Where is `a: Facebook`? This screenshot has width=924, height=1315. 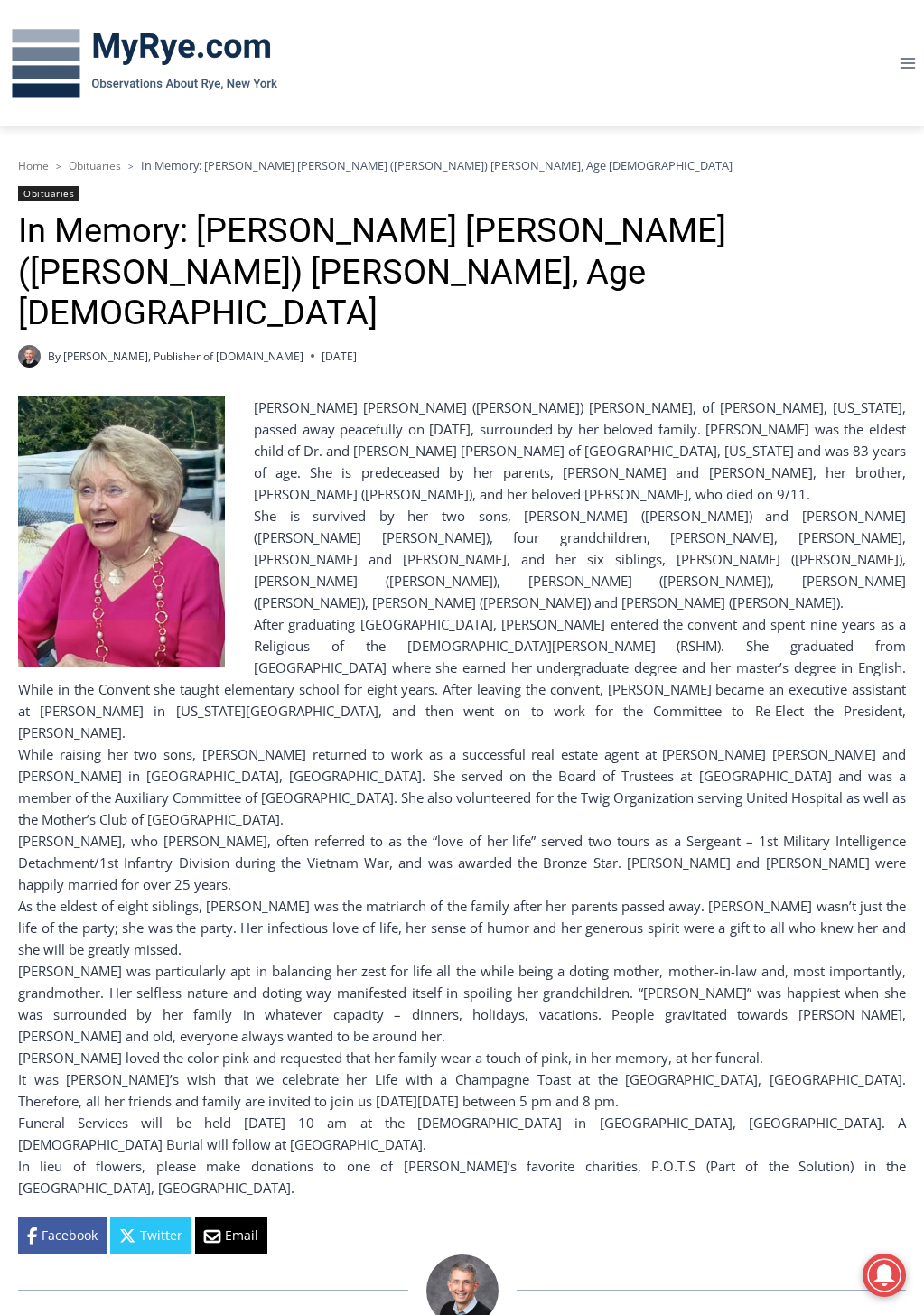 a: Facebook is located at coordinates (63, 1235).